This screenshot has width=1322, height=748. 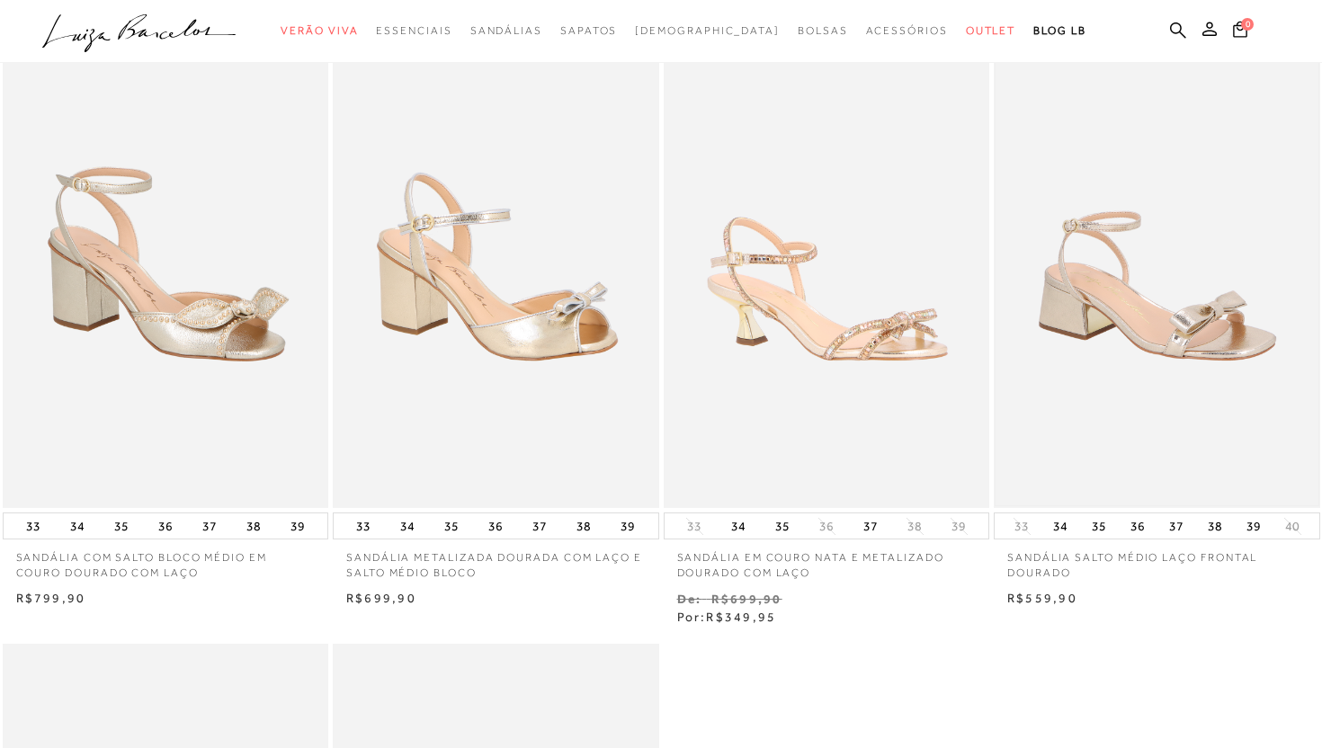 What do you see at coordinates (319, 31) in the screenshot?
I see `span: Verão Viva` at bounding box center [319, 31].